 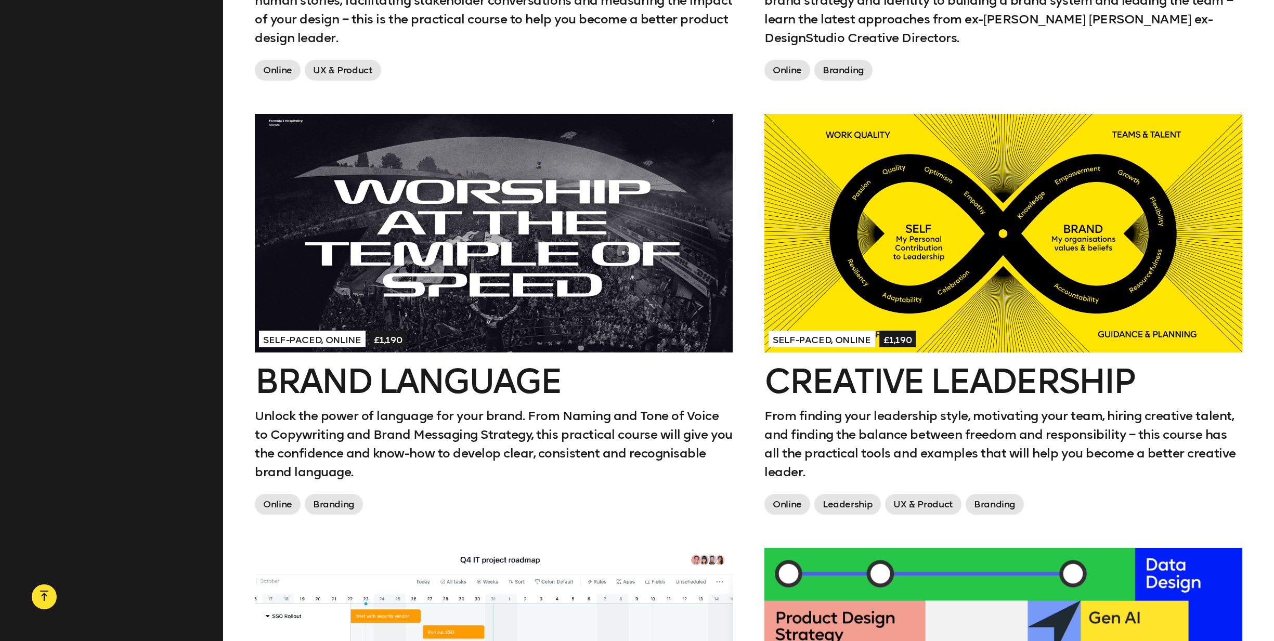 I want to click on h2: Brand Language, so click(x=494, y=382).